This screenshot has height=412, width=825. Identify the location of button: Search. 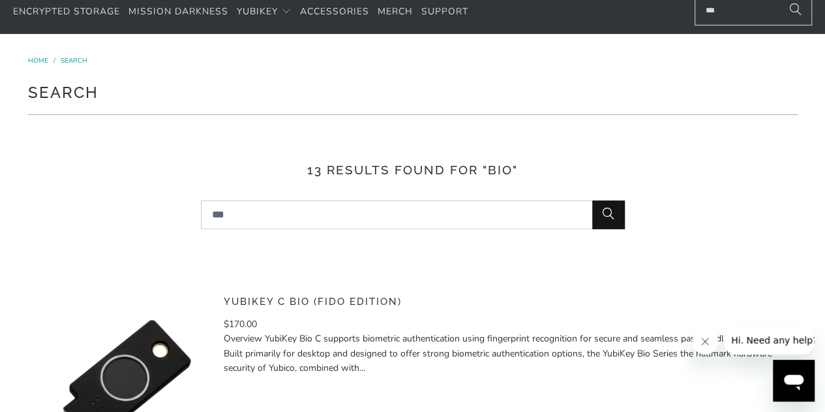
(608, 215).